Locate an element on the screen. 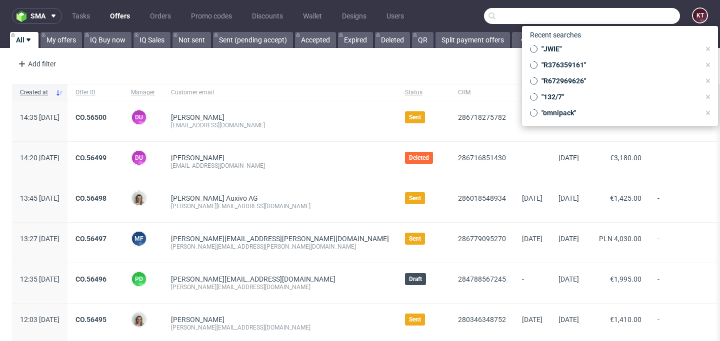 The height and width of the screenshot is (341, 720). a: My offers is located at coordinates (61, 40).